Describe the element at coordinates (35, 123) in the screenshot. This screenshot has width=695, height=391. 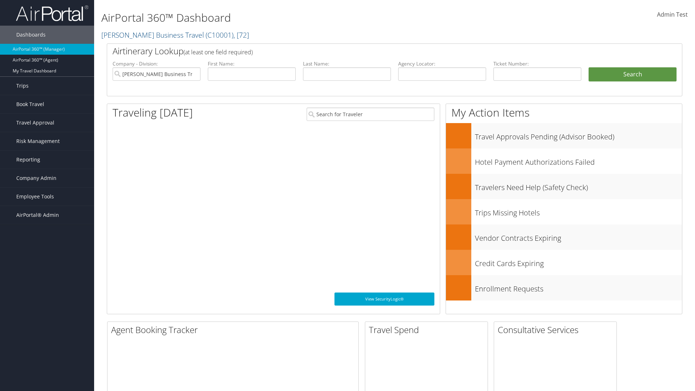
I see `span: Travel Approval` at that location.